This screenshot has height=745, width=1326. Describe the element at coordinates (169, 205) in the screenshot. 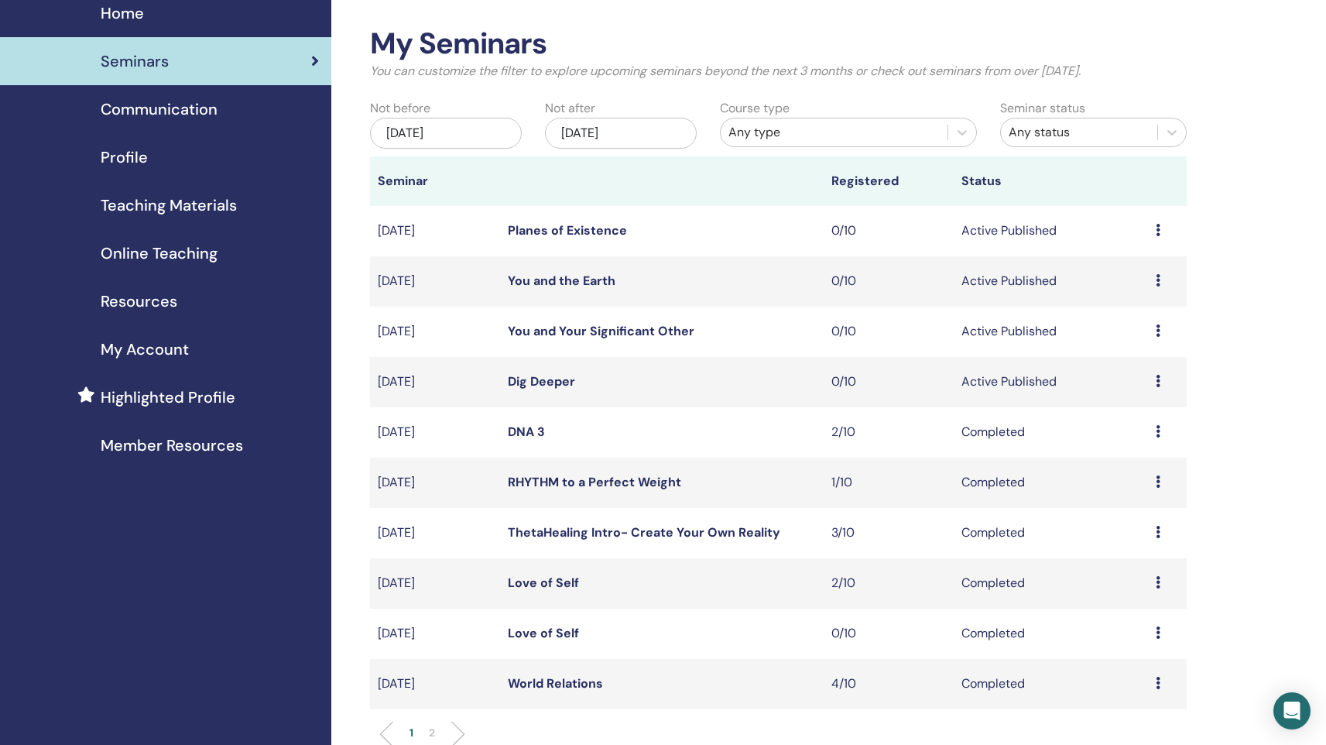

I see `span: Teaching Materials` at that location.